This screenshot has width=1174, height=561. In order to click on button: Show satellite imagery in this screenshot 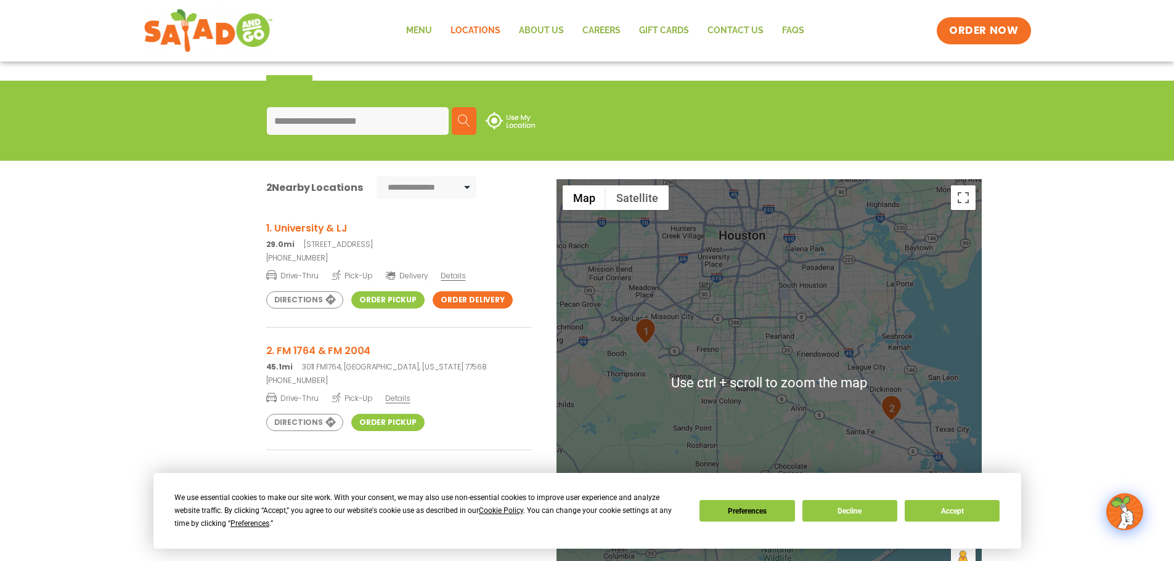, I will do `click(637, 198)`.